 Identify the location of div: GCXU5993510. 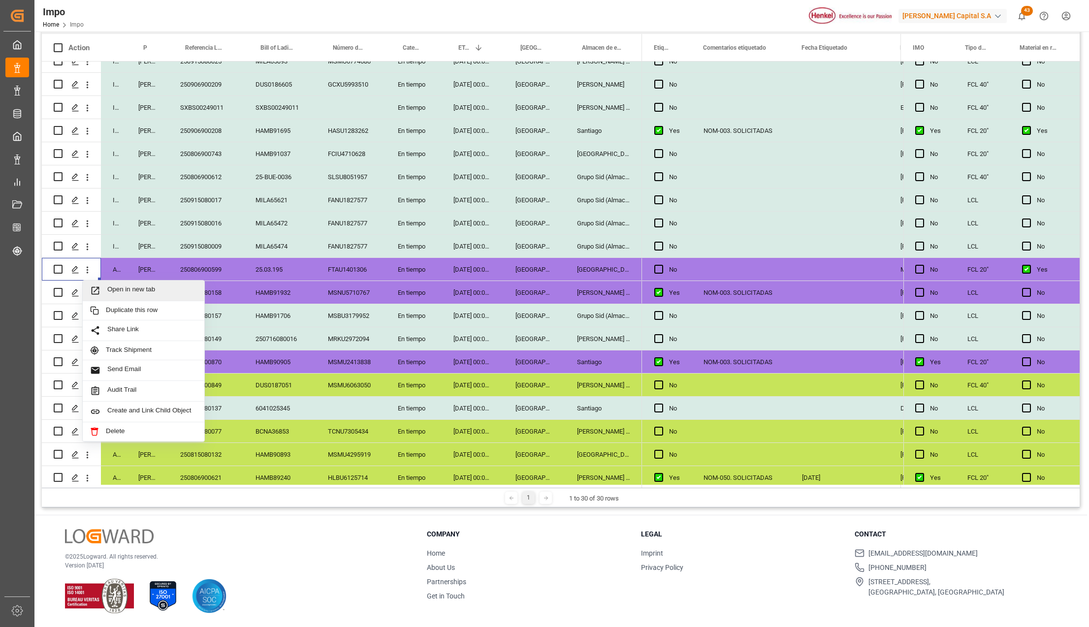
(351, 84).